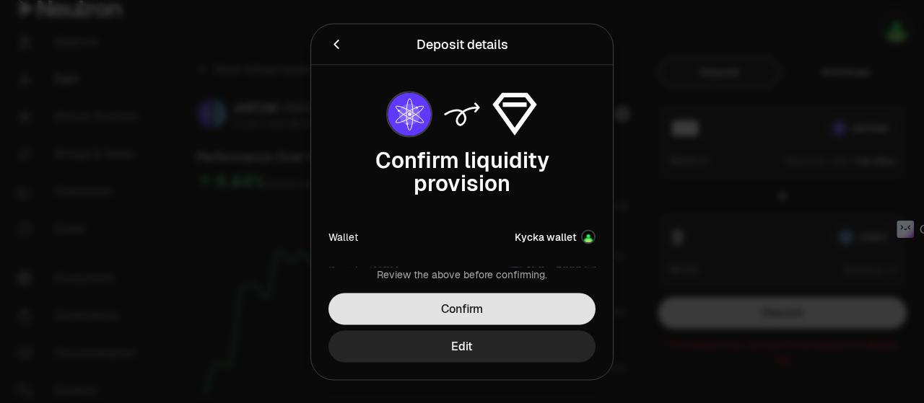  I want to click on button: Confirm, so click(462, 309).